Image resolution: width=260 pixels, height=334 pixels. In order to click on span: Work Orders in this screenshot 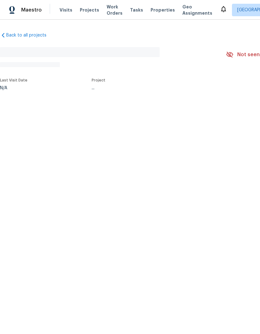, I will do `click(115, 10)`.